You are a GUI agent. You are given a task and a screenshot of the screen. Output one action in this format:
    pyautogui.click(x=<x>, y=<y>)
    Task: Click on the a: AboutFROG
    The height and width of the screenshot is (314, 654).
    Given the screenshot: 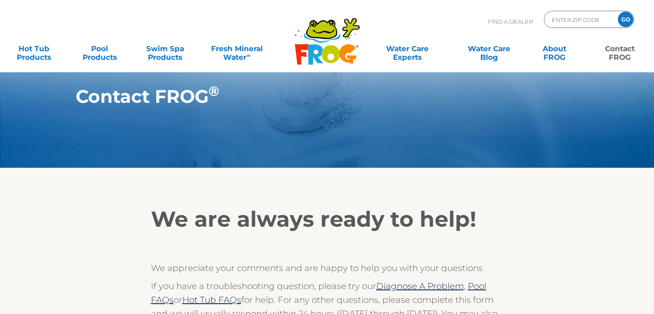 What is the action you would take?
    pyautogui.click(x=554, y=49)
    